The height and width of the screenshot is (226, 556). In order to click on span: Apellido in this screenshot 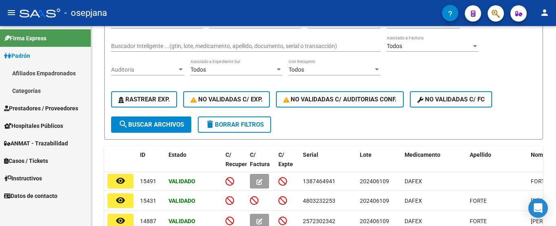, I will do `click(480, 155)`.